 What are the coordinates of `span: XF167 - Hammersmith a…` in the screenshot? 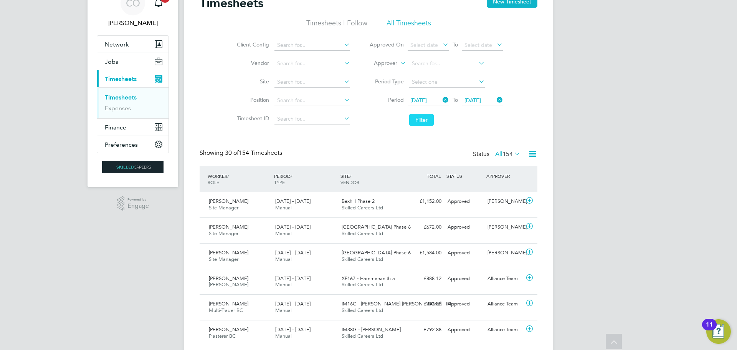 It's located at (371, 278).